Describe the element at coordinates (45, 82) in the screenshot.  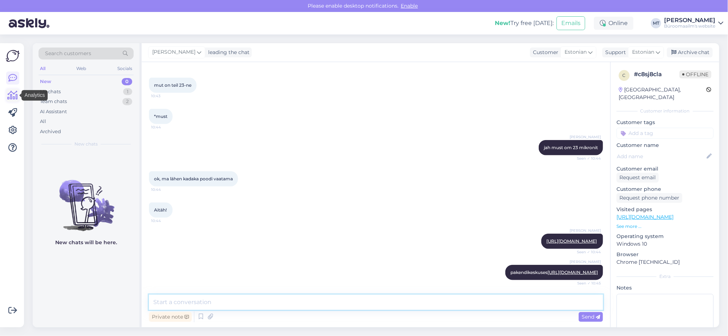
I see `div: New` at that location.